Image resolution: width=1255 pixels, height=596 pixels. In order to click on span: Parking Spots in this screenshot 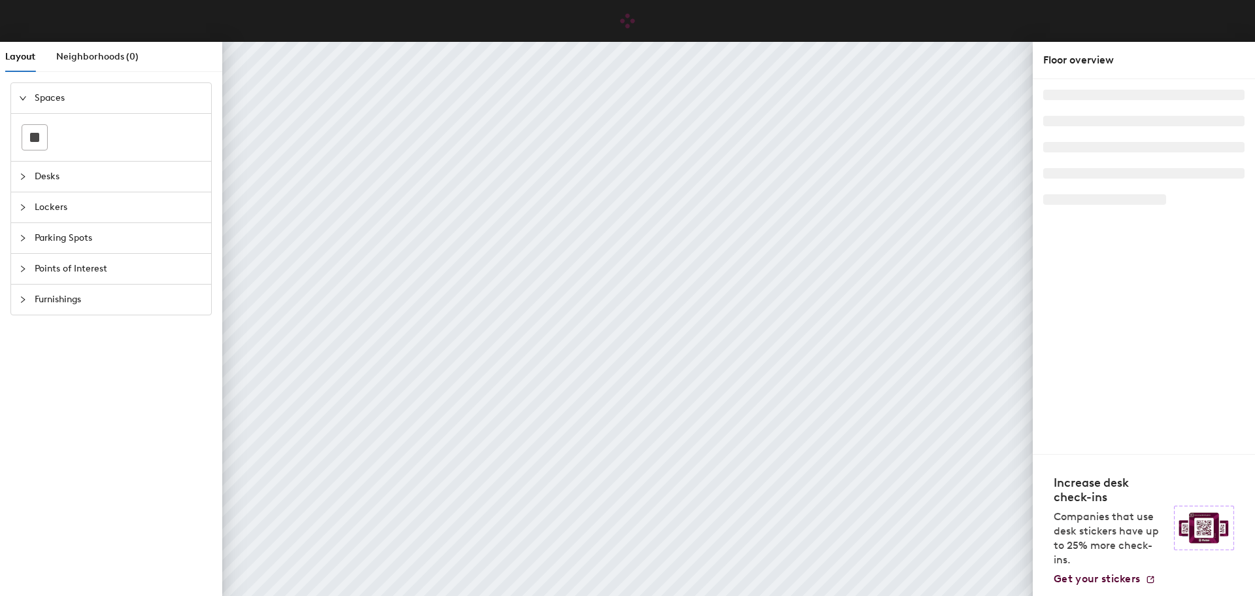, I will do `click(119, 238)`.